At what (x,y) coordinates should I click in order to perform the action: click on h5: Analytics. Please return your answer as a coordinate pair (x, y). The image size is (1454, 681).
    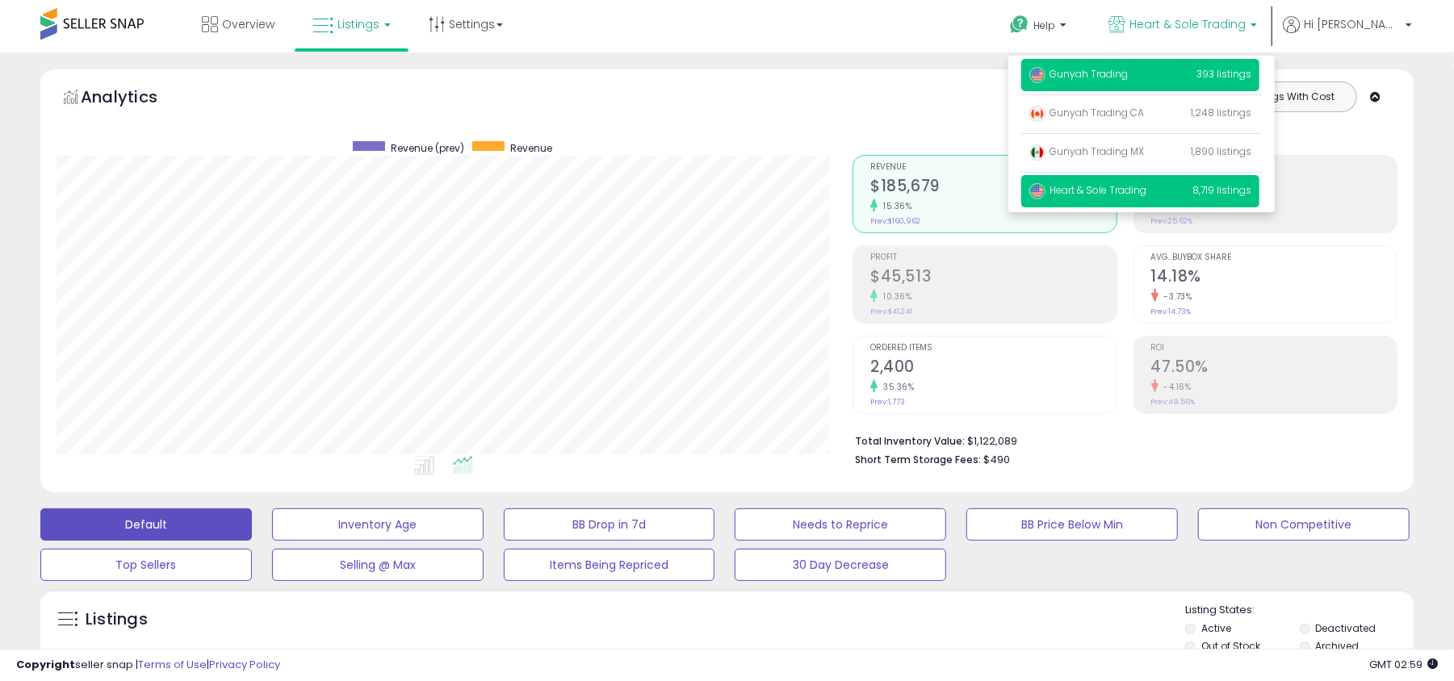
    Looking at the image, I should click on (135, 99).